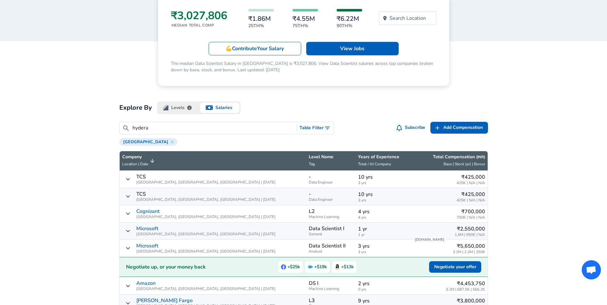 Image resolution: width=607 pixels, height=305 pixels. Describe the element at coordinates (591, 270) in the screenshot. I see `div: Open chat` at that location.